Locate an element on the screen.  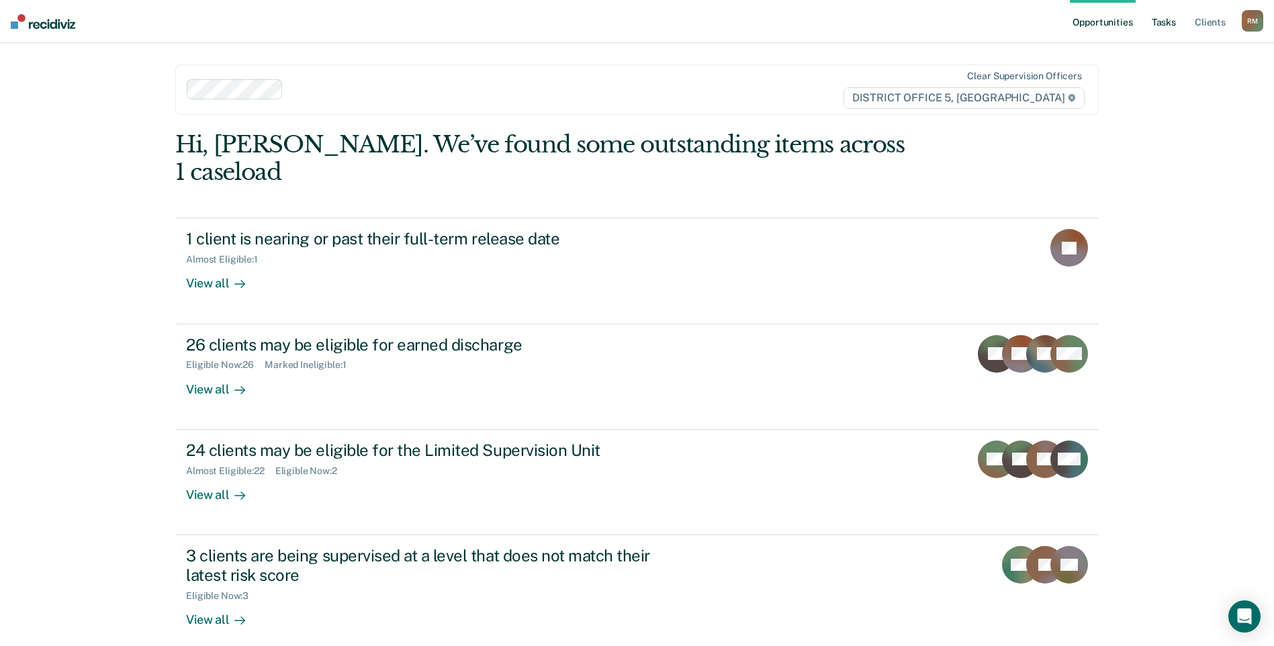
a: 1 client is nearing or past their full-term release dateAlmost Eligible:1View all is located at coordinates (637, 271).